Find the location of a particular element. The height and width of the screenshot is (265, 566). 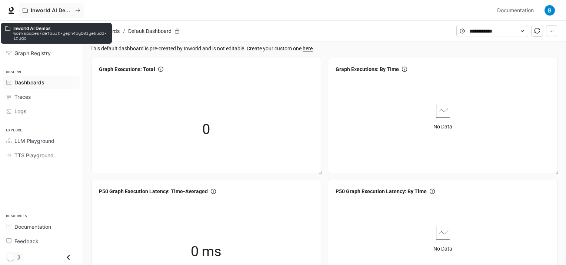

span: Dark mode toggle is located at coordinates (10, 257).